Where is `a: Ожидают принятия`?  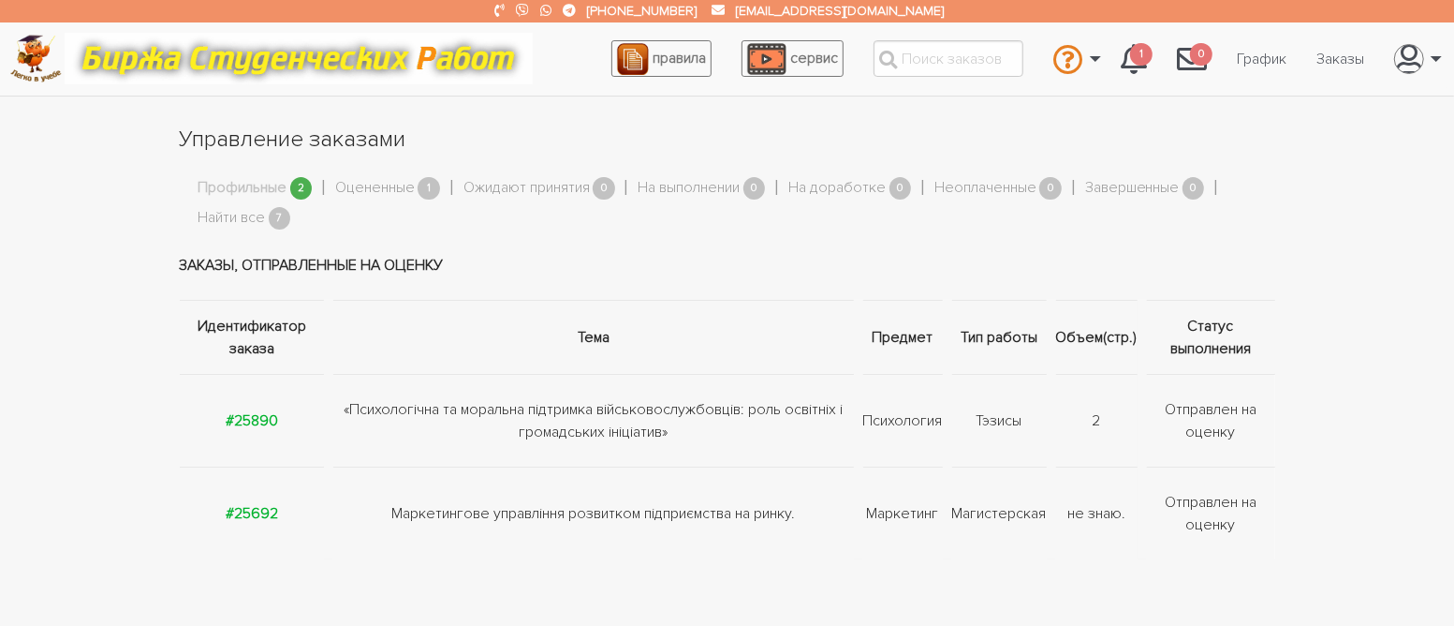
a: Ожидают принятия is located at coordinates (526, 188).